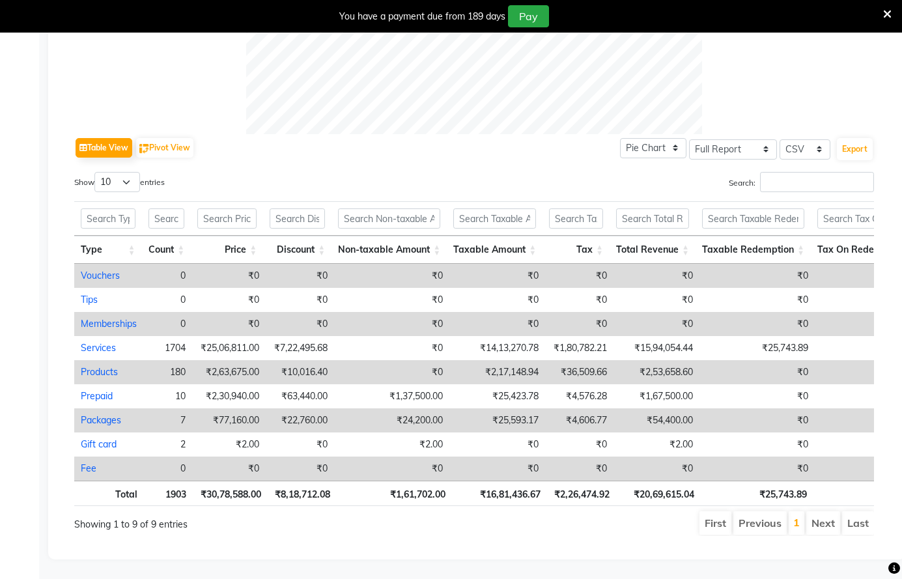 The width and height of the screenshot is (902, 579). Describe the element at coordinates (575, 218) in the screenshot. I see `input: Search Tax` at that location.